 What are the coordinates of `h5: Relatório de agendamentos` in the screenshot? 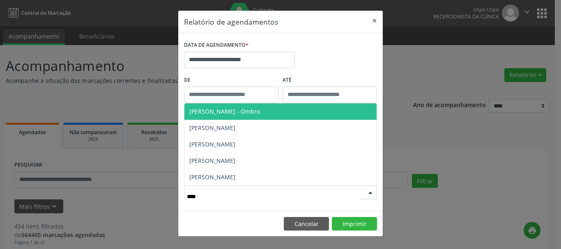 It's located at (231, 22).